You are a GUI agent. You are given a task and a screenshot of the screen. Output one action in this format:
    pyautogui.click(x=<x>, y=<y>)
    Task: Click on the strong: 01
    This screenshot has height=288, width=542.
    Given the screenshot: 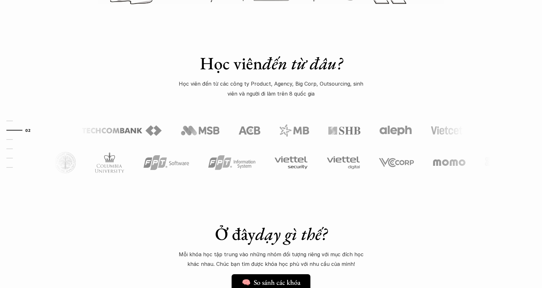 What is the action you would take?
    pyautogui.click(x=18, y=120)
    